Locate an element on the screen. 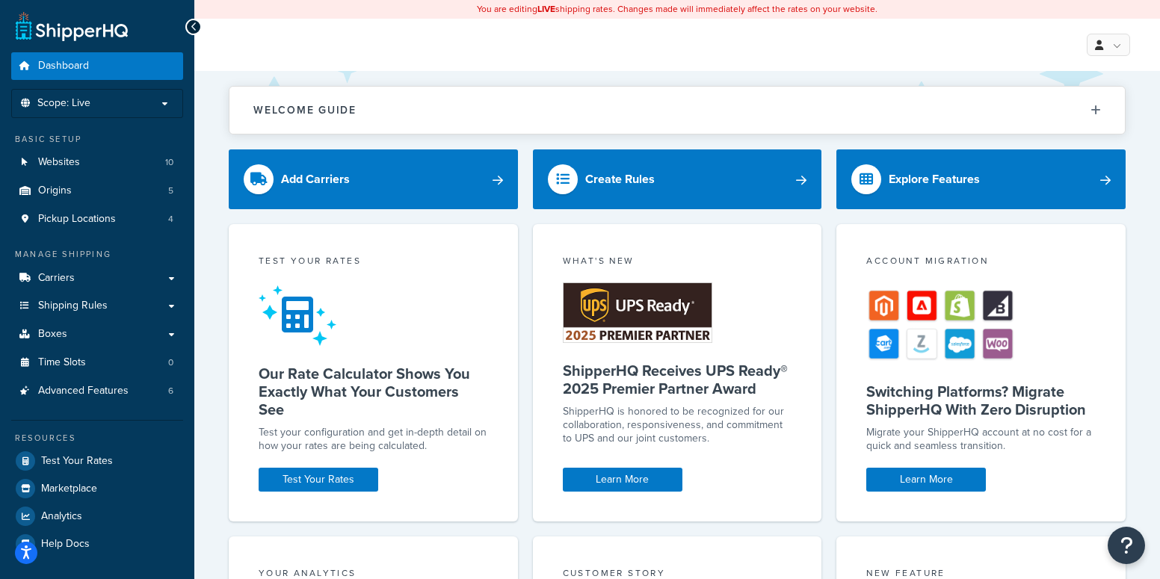  a: Dashboard is located at coordinates (97, 66).